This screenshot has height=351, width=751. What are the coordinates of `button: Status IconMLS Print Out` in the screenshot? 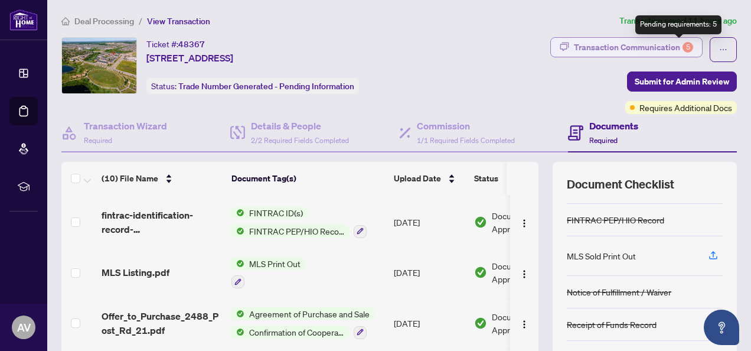 It's located at (268, 273).